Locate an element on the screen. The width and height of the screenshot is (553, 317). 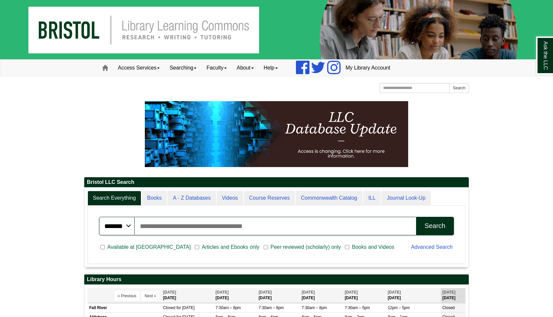
a: Journal Look-Up is located at coordinates (406, 198).